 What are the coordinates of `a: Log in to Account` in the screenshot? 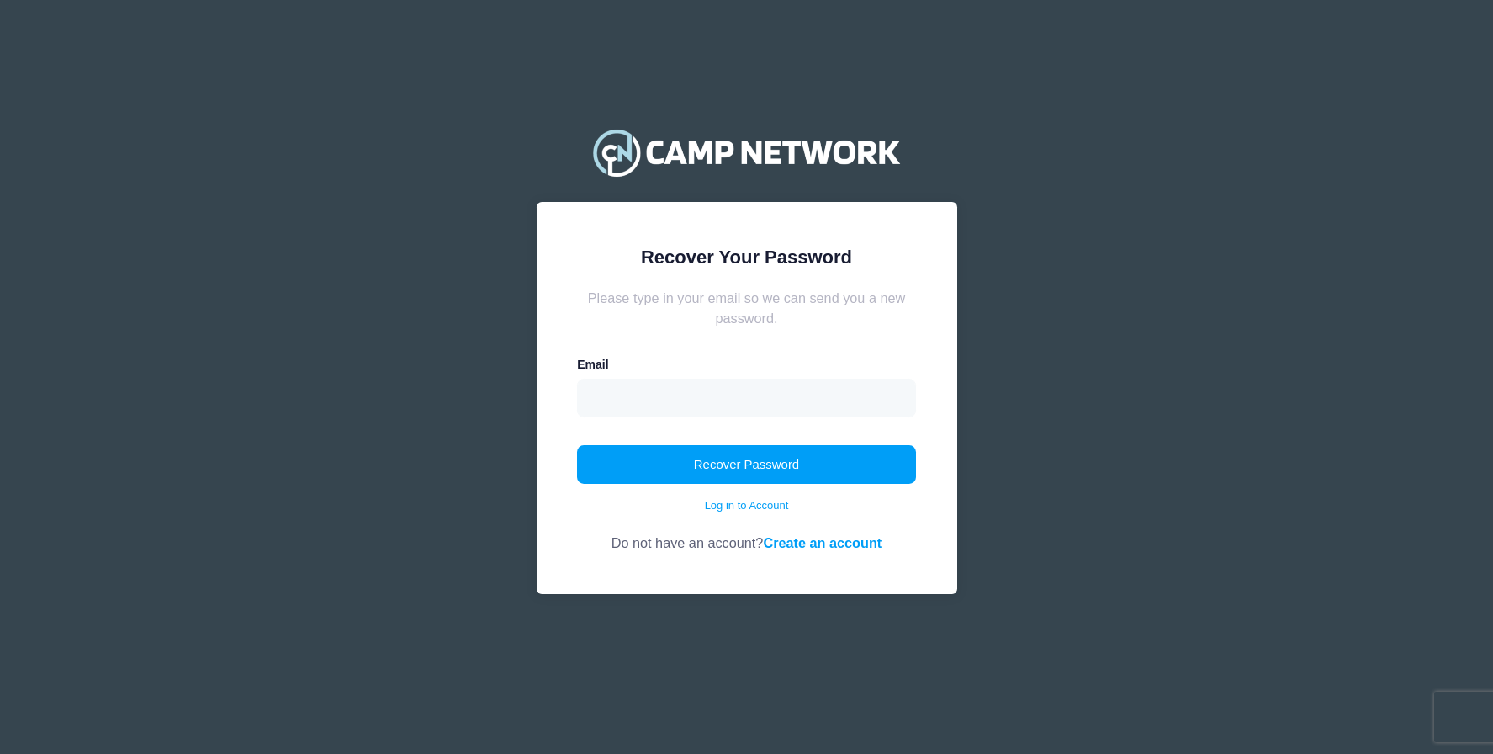 It's located at (747, 506).